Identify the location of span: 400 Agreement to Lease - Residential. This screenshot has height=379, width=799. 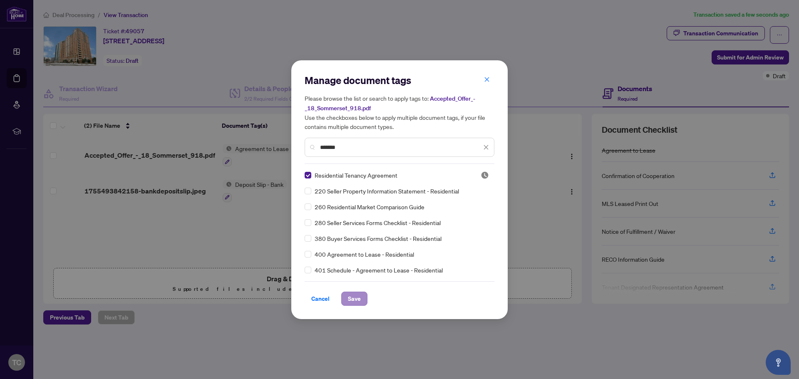
(364, 254).